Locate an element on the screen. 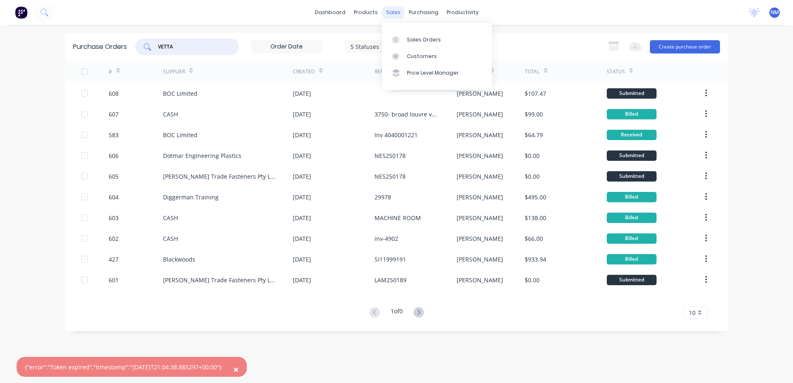  a: dashboard is located at coordinates (330, 12).